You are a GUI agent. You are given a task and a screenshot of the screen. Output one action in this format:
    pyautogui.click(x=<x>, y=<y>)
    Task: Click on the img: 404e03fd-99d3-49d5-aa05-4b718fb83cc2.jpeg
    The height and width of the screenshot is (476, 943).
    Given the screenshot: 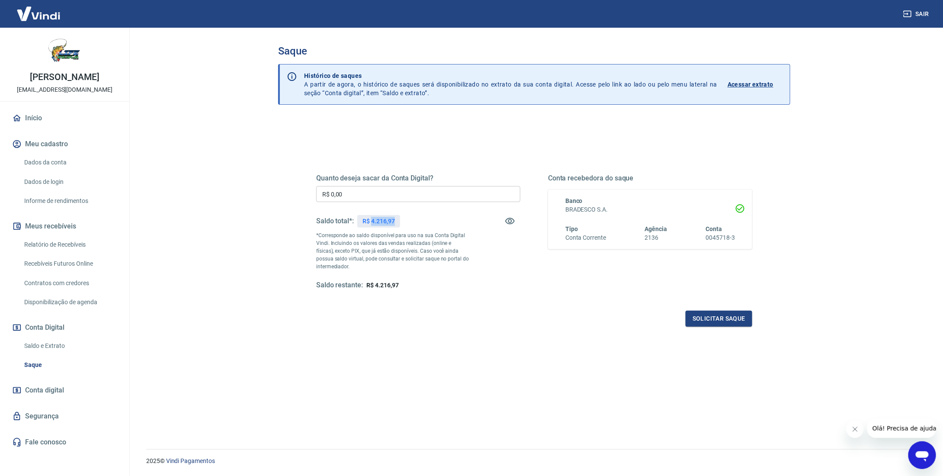 What is the action you would take?
    pyautogui.click(x=65, y=52)
    